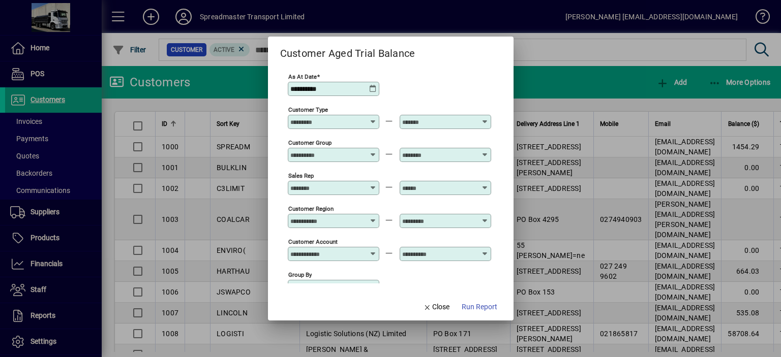 The width and height of the screenshot is (781, 357). Describe the element at coordinates (308, 110) in the screenshot. I see `mat-label: Customer Type` at that location.